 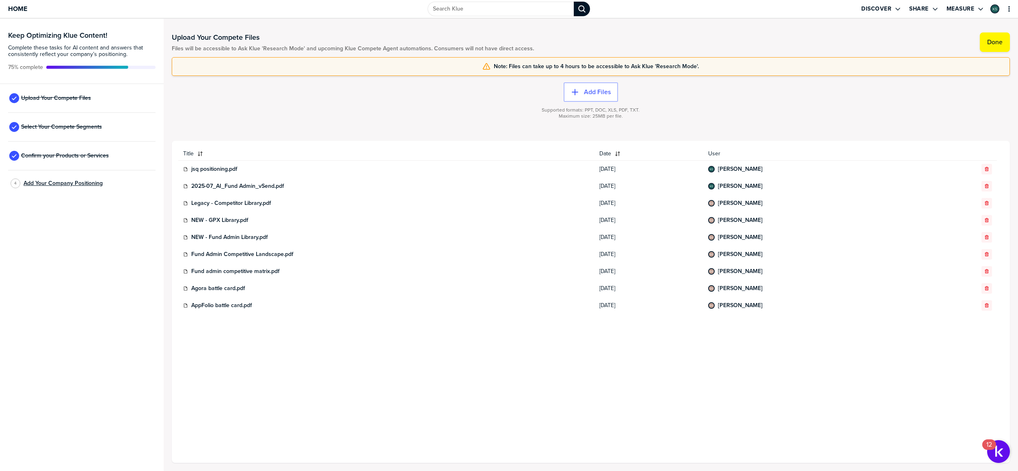 I want to click on a: NEW - GPX Library.pdf, so click(x=220, y=220).